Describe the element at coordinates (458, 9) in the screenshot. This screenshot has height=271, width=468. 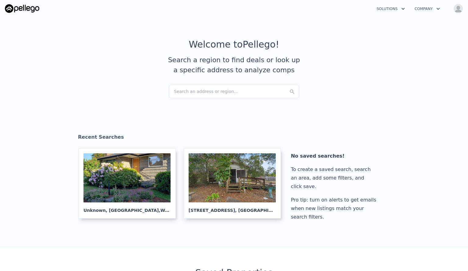
I see `img: avatar` at that location.